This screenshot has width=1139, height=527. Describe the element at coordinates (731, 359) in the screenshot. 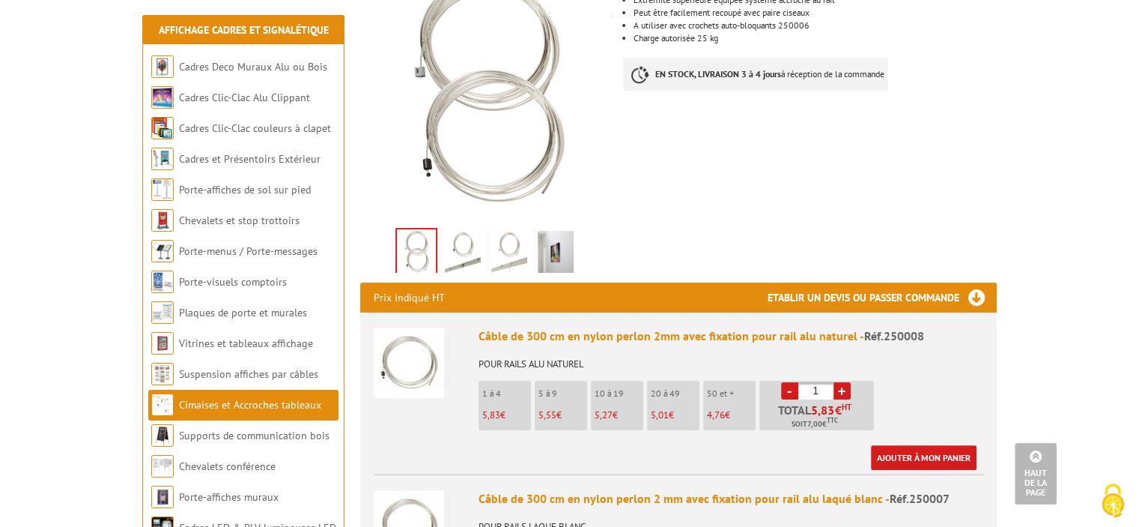

I see `p: POUR RAILS ALU NATUREL` at that location.